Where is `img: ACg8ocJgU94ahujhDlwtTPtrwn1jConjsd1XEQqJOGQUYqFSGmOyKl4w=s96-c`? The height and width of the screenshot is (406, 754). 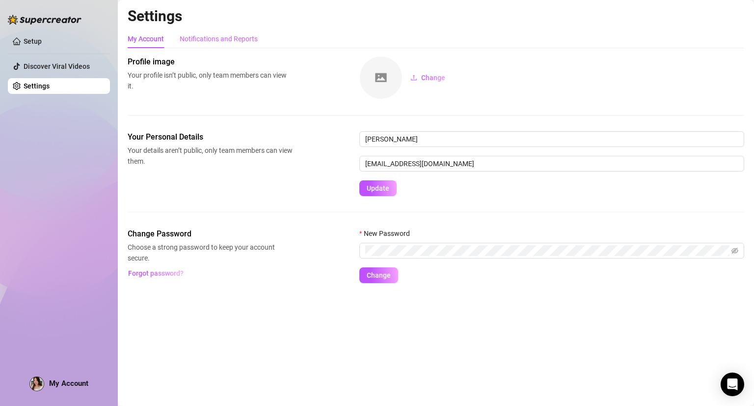
img: ACg8ocJgU94ahujhDlwtTPtrwn1jConjsd1XEQqJOGQUYqFSGmOyKl4w=s96-c is located at coordinates (37, 384).